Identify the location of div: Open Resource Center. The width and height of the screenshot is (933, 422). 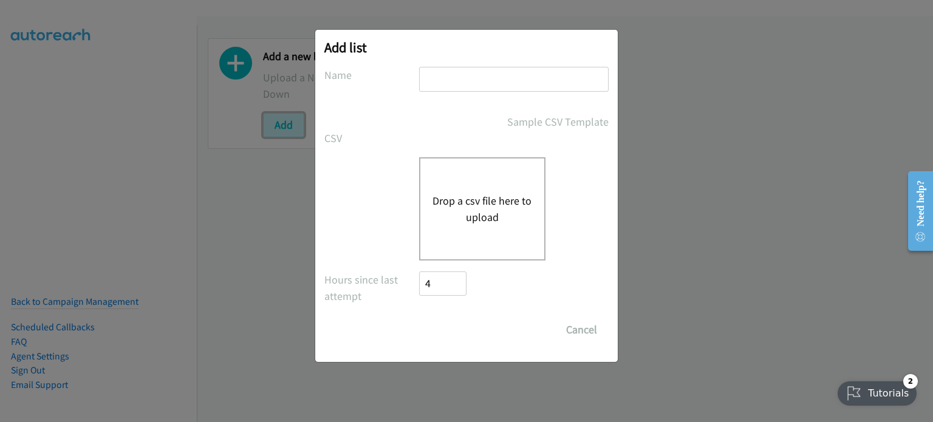
(22, 48).